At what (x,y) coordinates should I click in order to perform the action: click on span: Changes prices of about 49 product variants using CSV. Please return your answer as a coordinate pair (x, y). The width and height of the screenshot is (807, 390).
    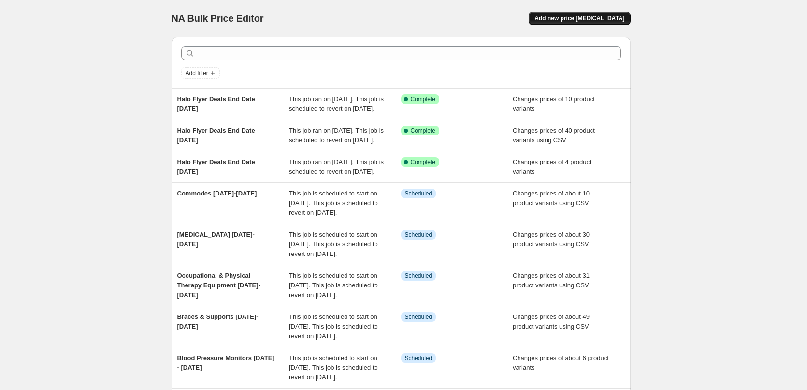
    Looking at the image, I should click on (551, 321).